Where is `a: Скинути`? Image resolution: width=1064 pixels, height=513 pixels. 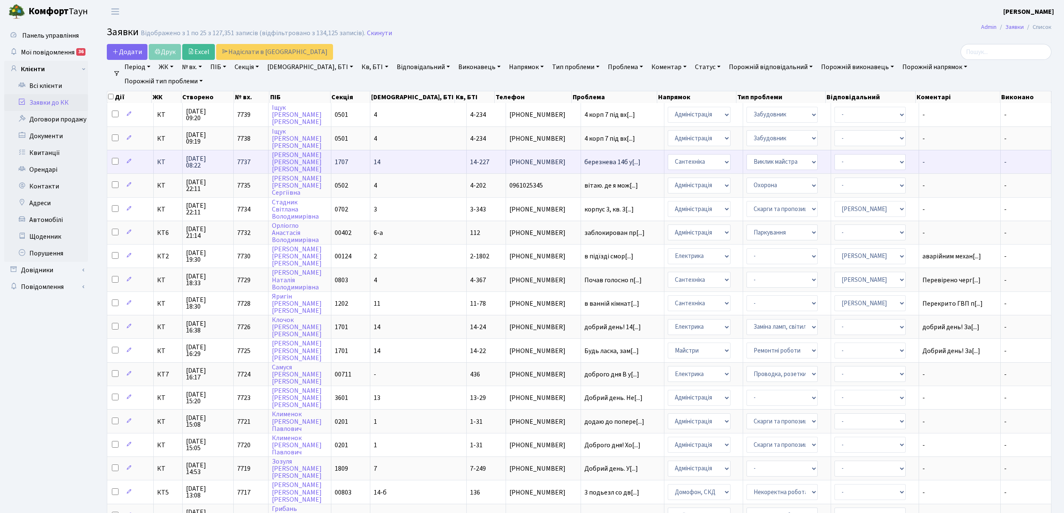 a: Скинути is located at coordinates (379, 33).